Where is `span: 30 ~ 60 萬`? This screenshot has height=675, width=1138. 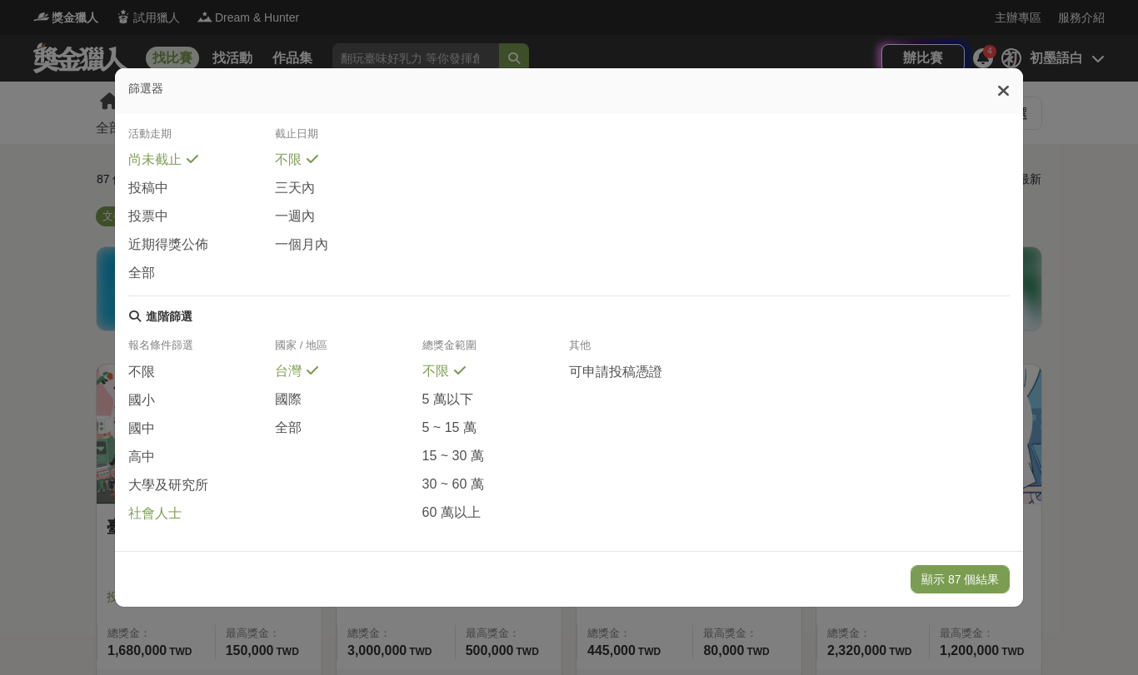
span: 30 ~ 60 萬 is located at coordinates (453, 485).